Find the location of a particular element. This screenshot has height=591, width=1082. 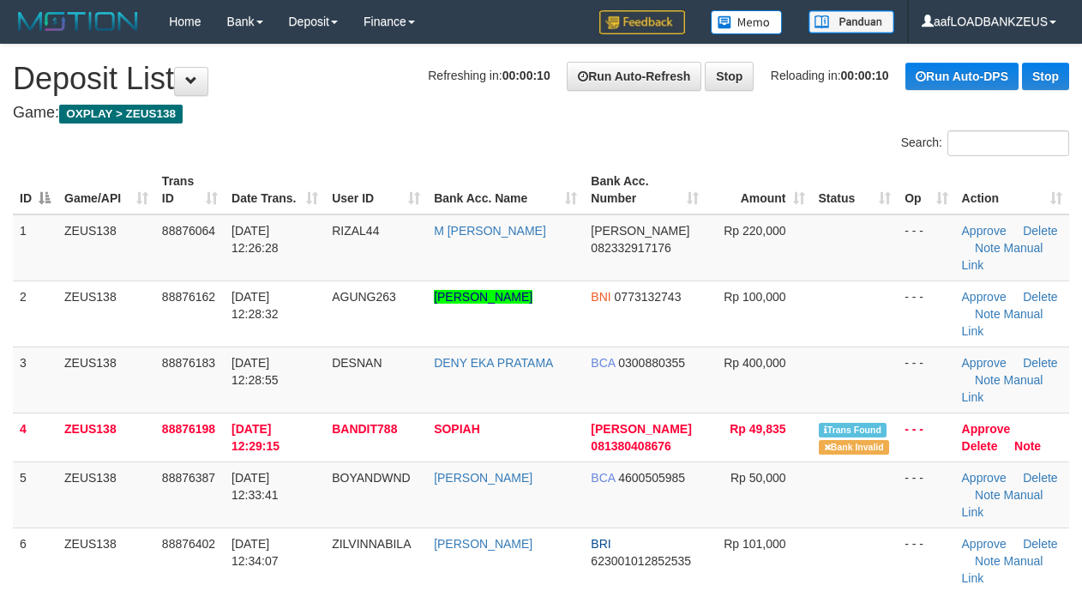

input: Search: is located at coordinates (1008, 143).